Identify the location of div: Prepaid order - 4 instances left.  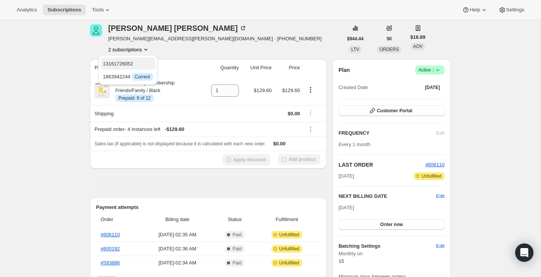
(197, 129).